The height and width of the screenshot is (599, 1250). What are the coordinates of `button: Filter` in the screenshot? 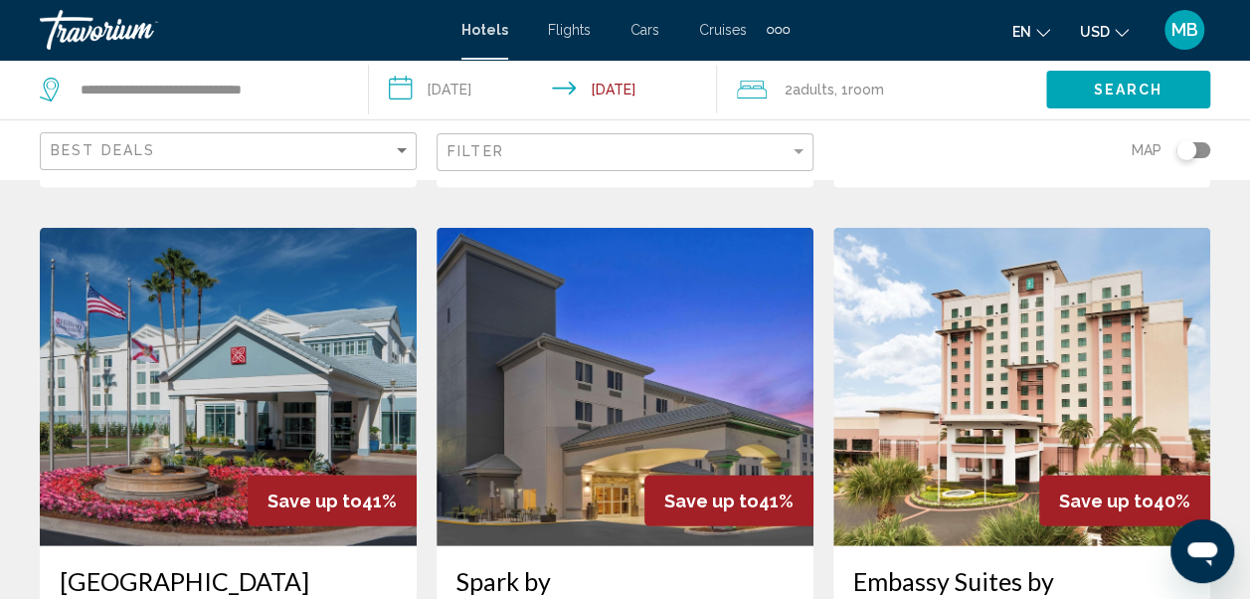 It's located at (625, 152).